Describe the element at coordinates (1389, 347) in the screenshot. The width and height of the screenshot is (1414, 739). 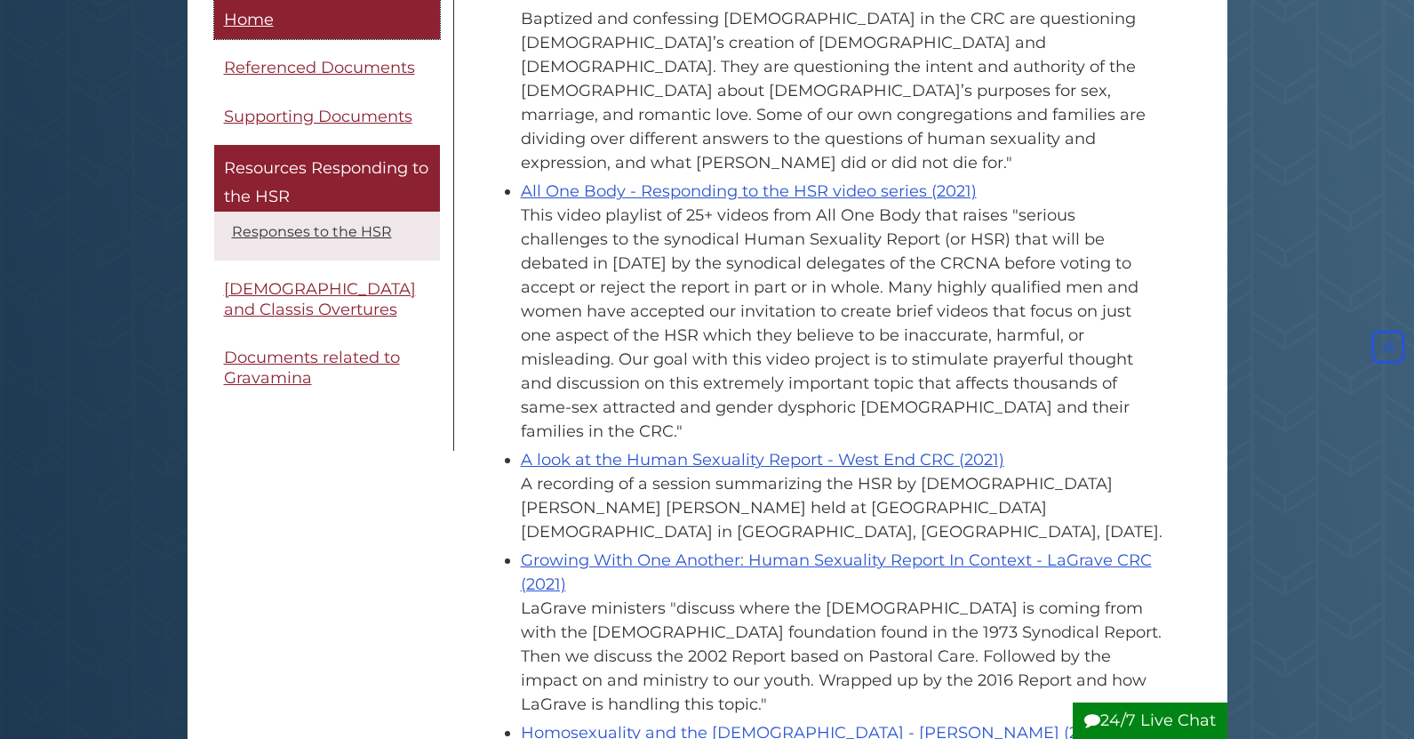
I see `a: Back to Top` at that location.